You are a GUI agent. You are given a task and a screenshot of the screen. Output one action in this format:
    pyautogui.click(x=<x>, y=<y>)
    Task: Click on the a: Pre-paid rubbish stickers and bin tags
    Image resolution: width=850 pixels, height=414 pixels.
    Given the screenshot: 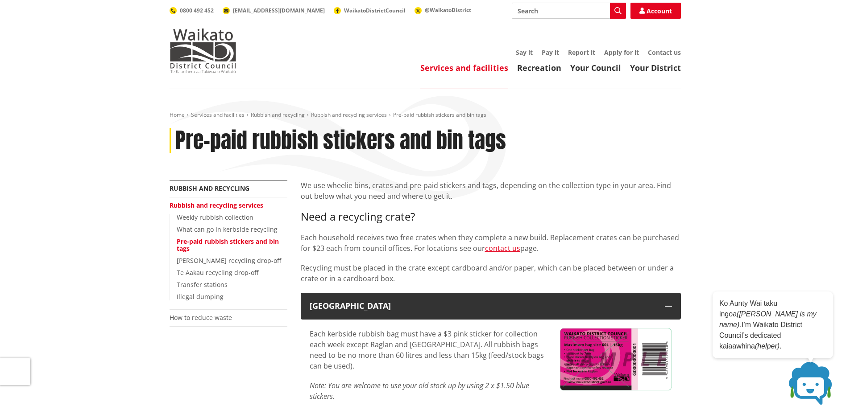 What is the action you would take?
    pyautogui.click(x=227, y=245)
    